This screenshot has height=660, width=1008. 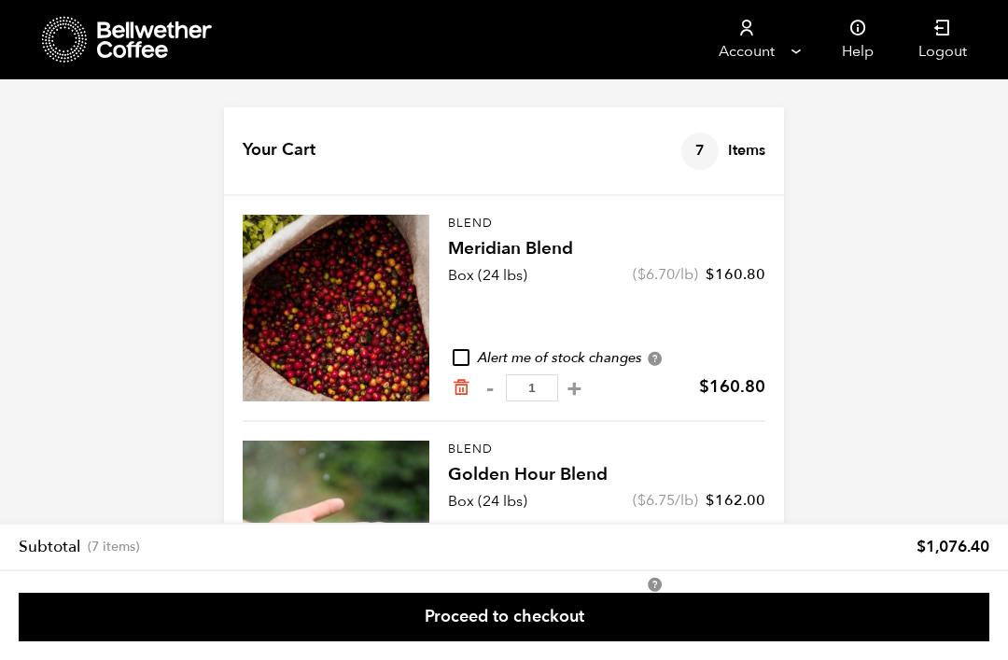 What do you see at coordinates (607, 249) in the screenshot?
I see `h4: Meridian Blend` at bounding box center [607, 249].